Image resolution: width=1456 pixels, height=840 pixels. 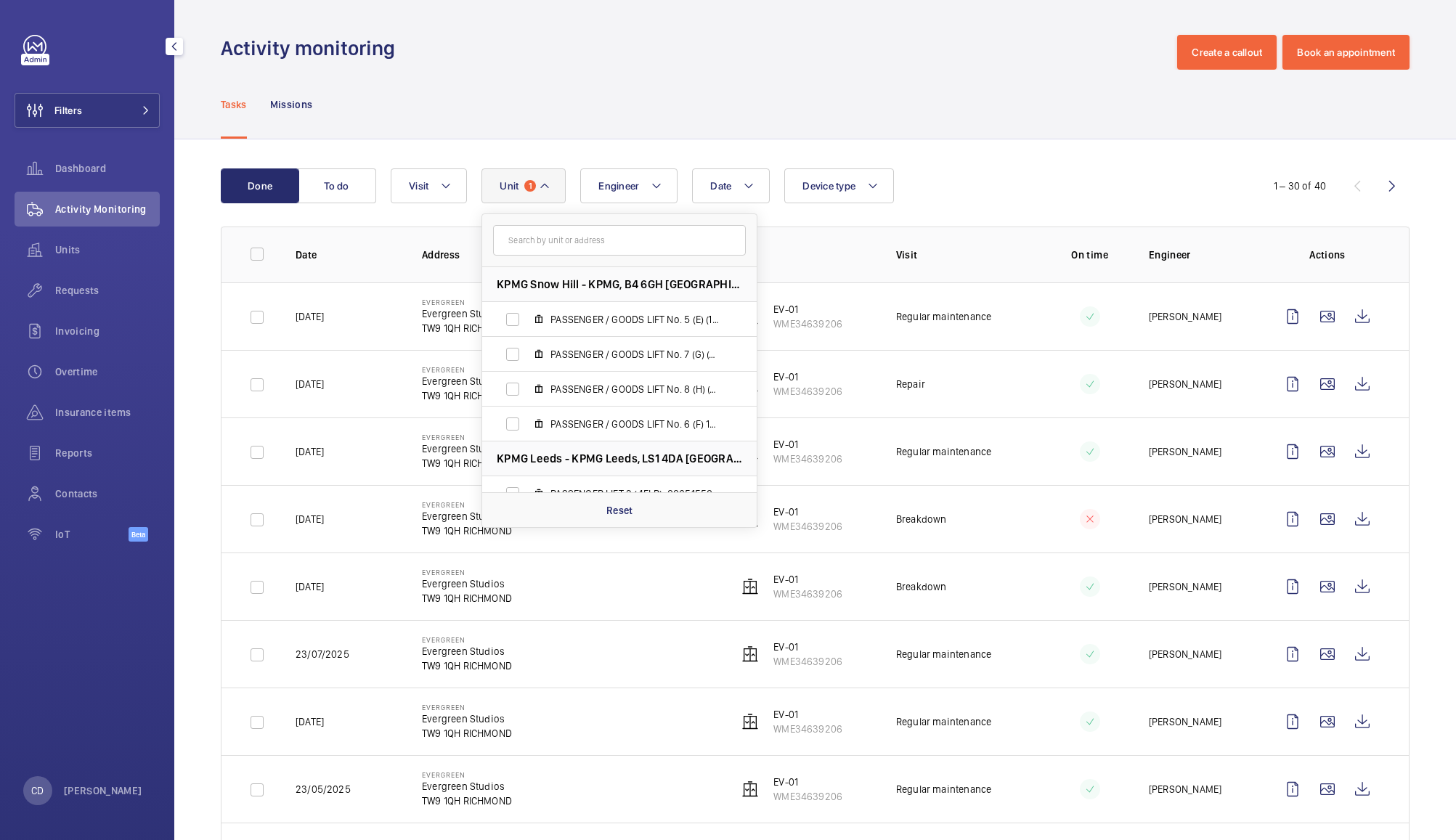 What do you see at coordinates (138, 534) in the screenshot?
I see `span: Beta` at bounding box center [138, 534].